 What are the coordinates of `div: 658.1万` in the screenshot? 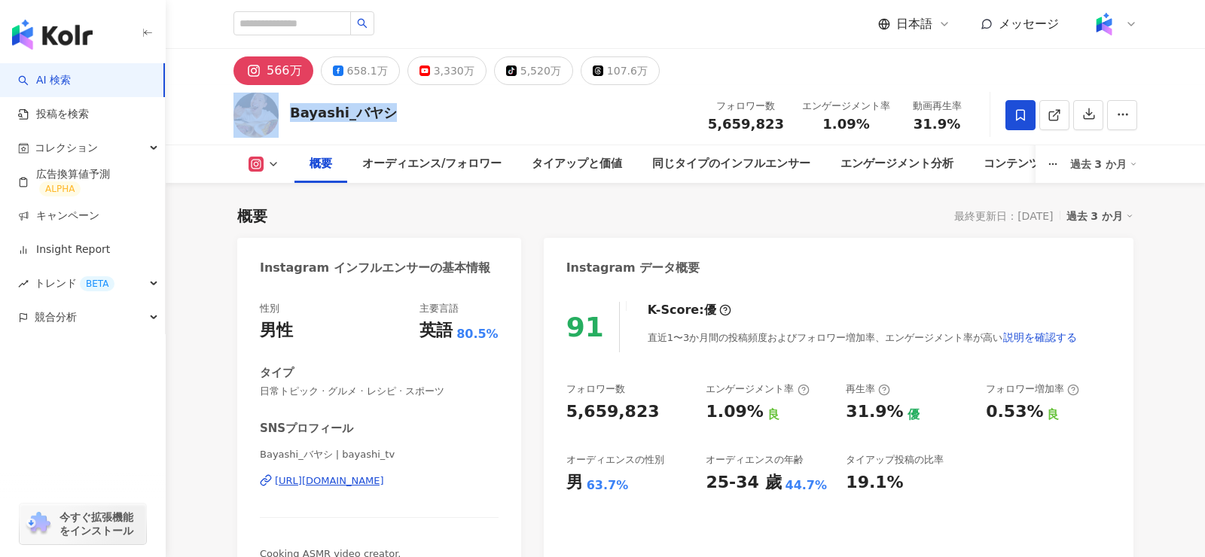 It's located at (368, 71).